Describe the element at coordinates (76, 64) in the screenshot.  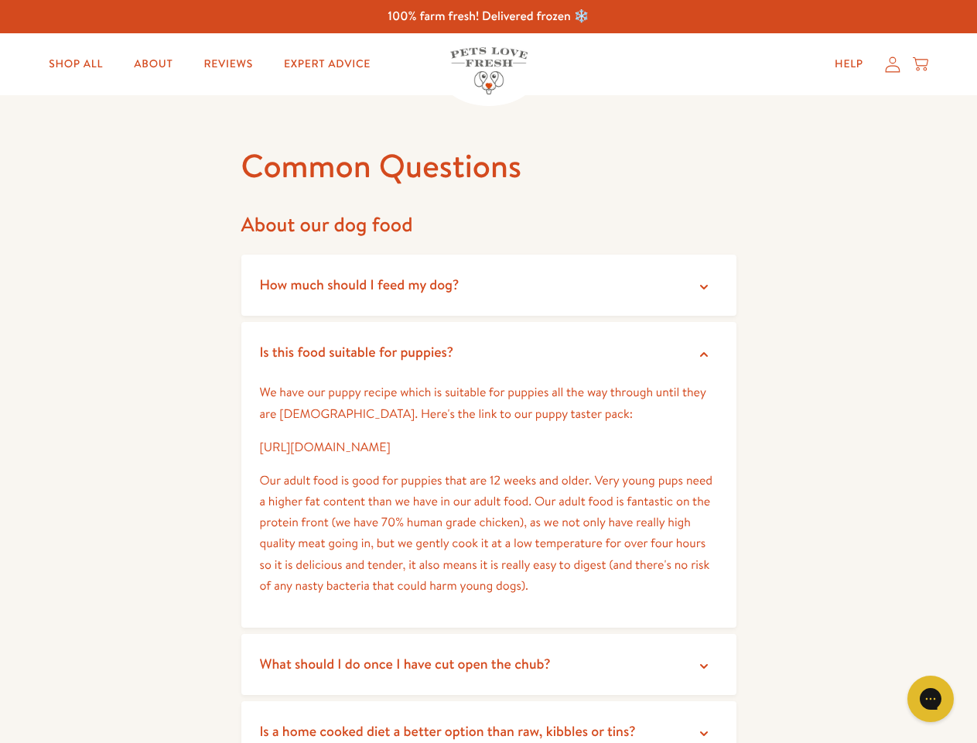
I see `a: Shop All` at that location.